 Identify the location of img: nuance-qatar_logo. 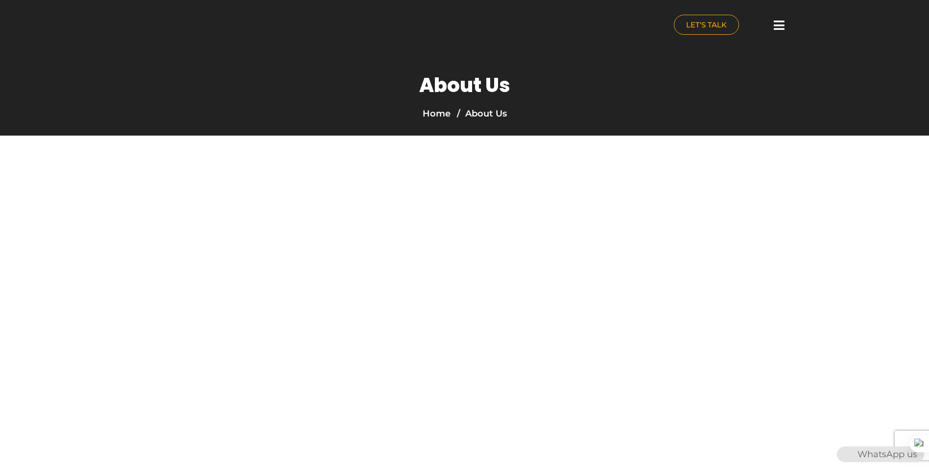
(158, 26).